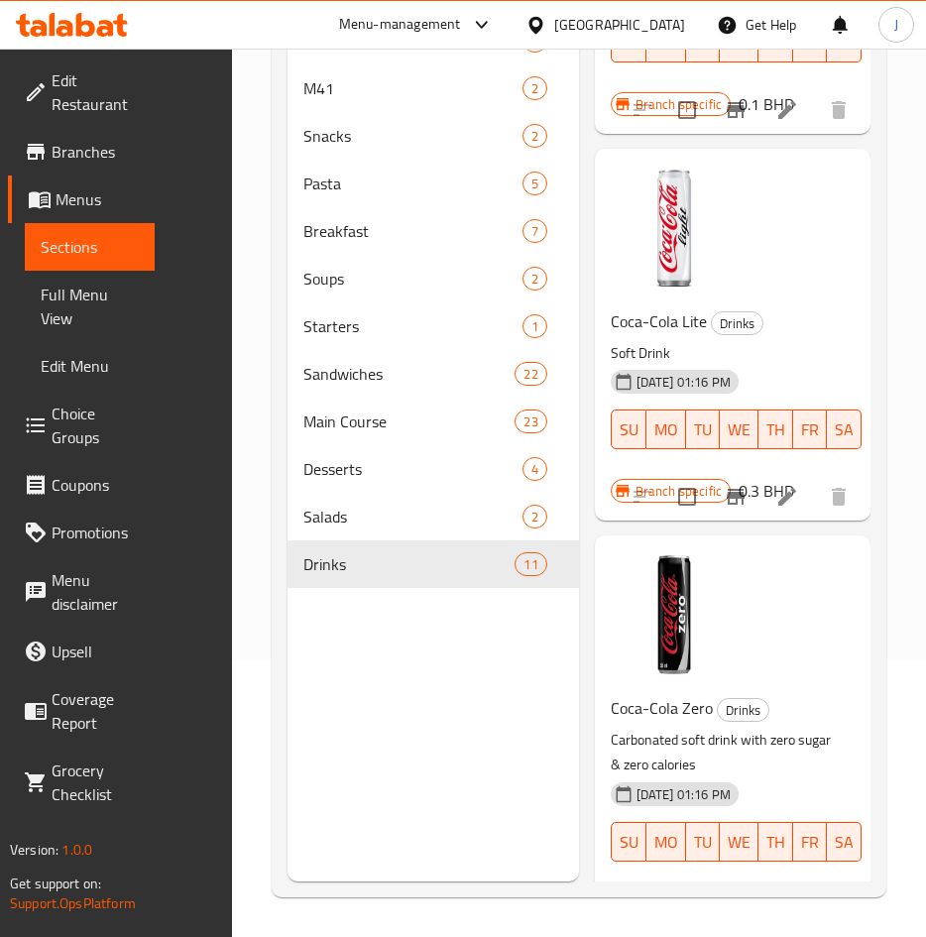 This screenshot has height=937, width=926. What do you see at coordinates (433, 136) in the screenshot?
I see `div: Snacks2` at bounding box center [433, 136].